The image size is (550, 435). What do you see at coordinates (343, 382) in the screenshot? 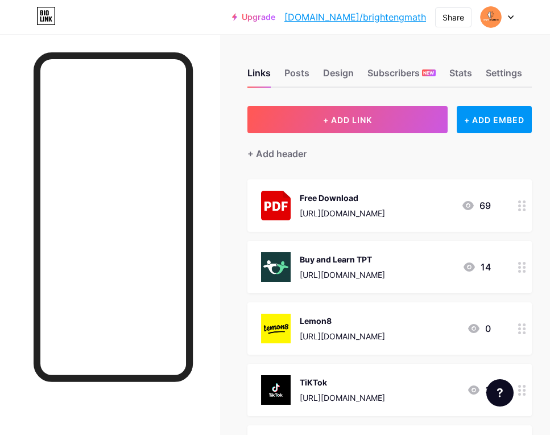
I see `div: TiKTok` at bounding box center [343, 382].